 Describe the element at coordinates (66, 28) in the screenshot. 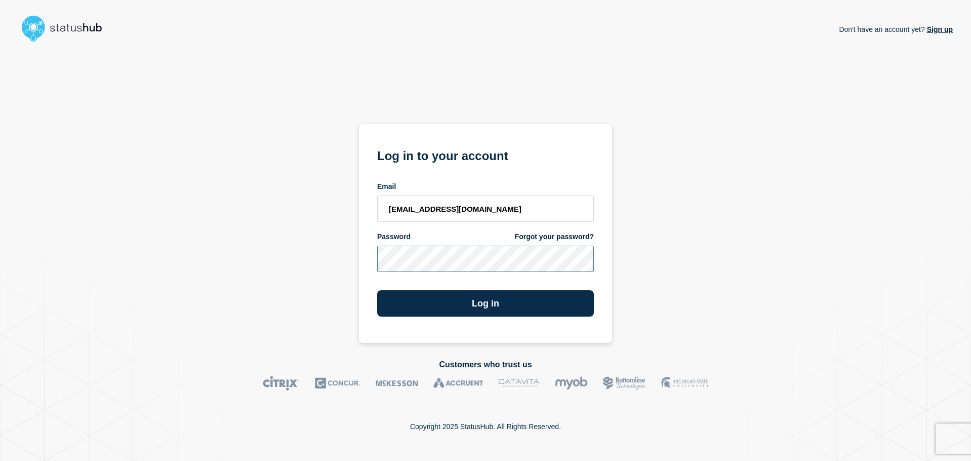

I see `img: StatusHub logo` at that location.